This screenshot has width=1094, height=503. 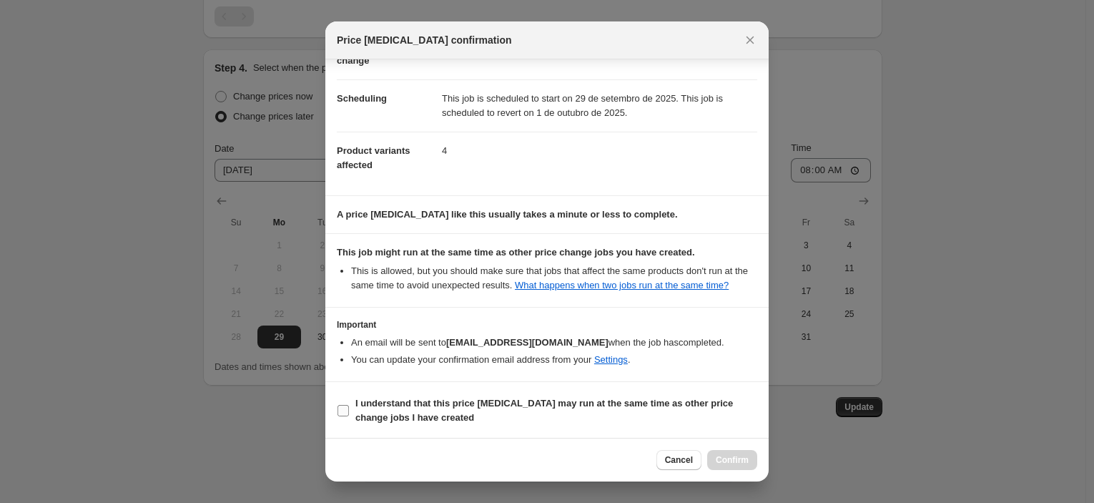 I want to click on dd: This job is scheduled to start on 29 de setembro de 2025. This job is scheduled to revert on 1 de..., so click(x=599, y=105).